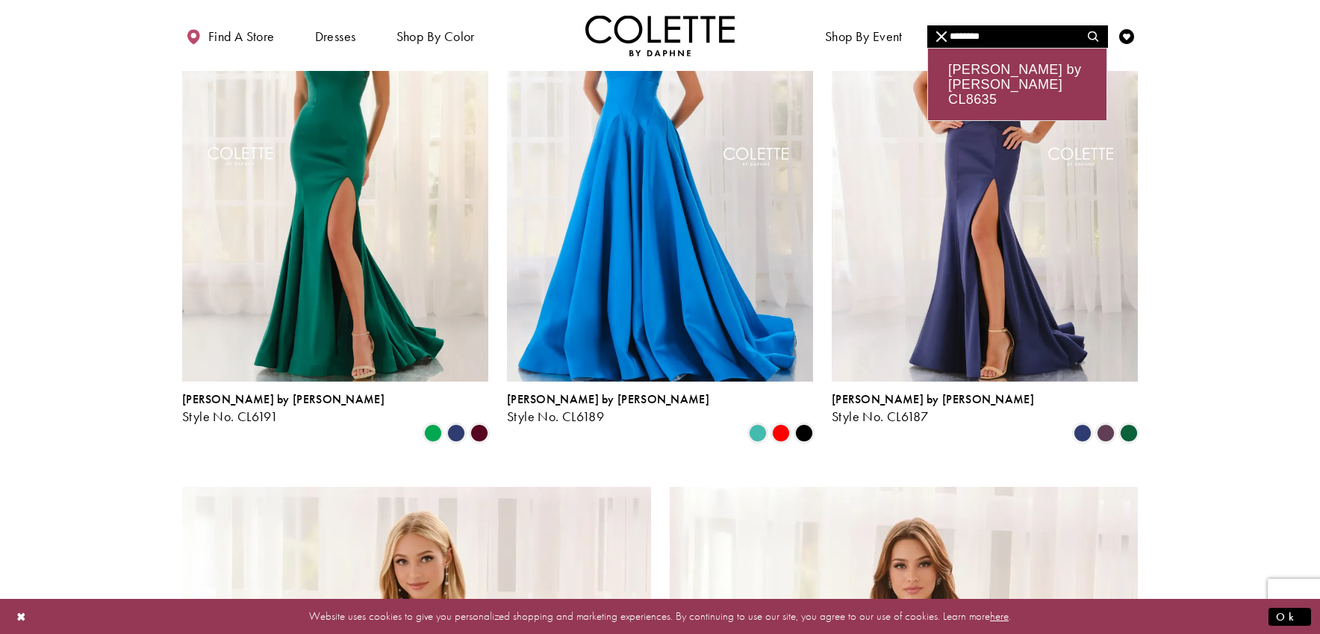 The height and width of the screenshot is (634, 1320). What do you see at coordinates (1094, 35) in the screenshot?
I see `a: Toggle search` at bounding box center [1094, 35].